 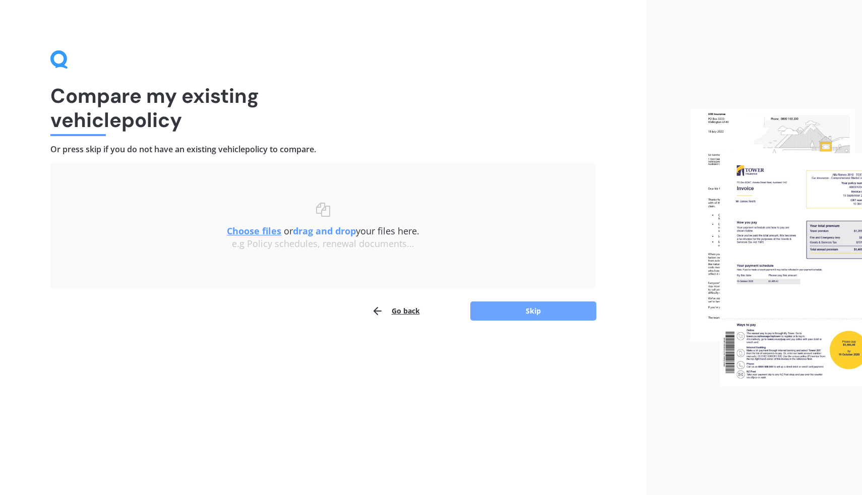 I want to click on u: Choose files, so click(x=254, y=231).